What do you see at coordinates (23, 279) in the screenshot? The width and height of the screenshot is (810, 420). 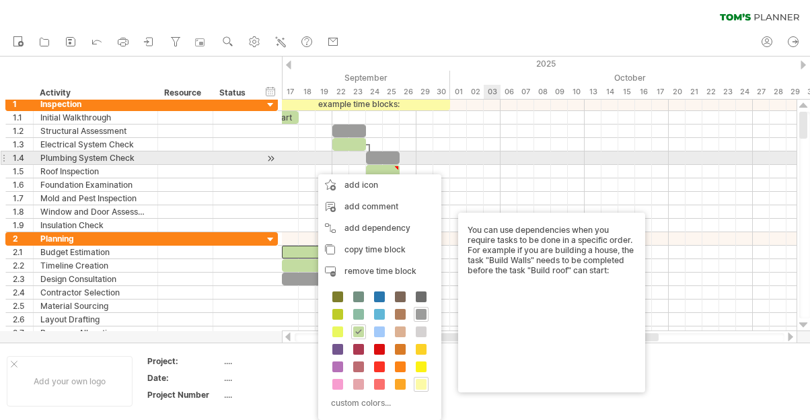 I see `div: 2.3` at bounding box center [23, 279].